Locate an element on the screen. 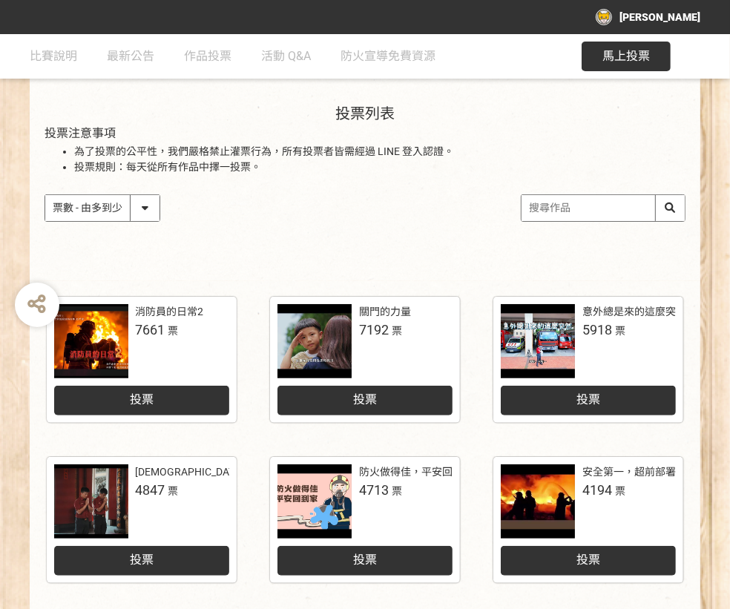 Image resolution: width=730 pixels, height=609 pixels. a: 比賽說明 is located at coordinates (53, 56).